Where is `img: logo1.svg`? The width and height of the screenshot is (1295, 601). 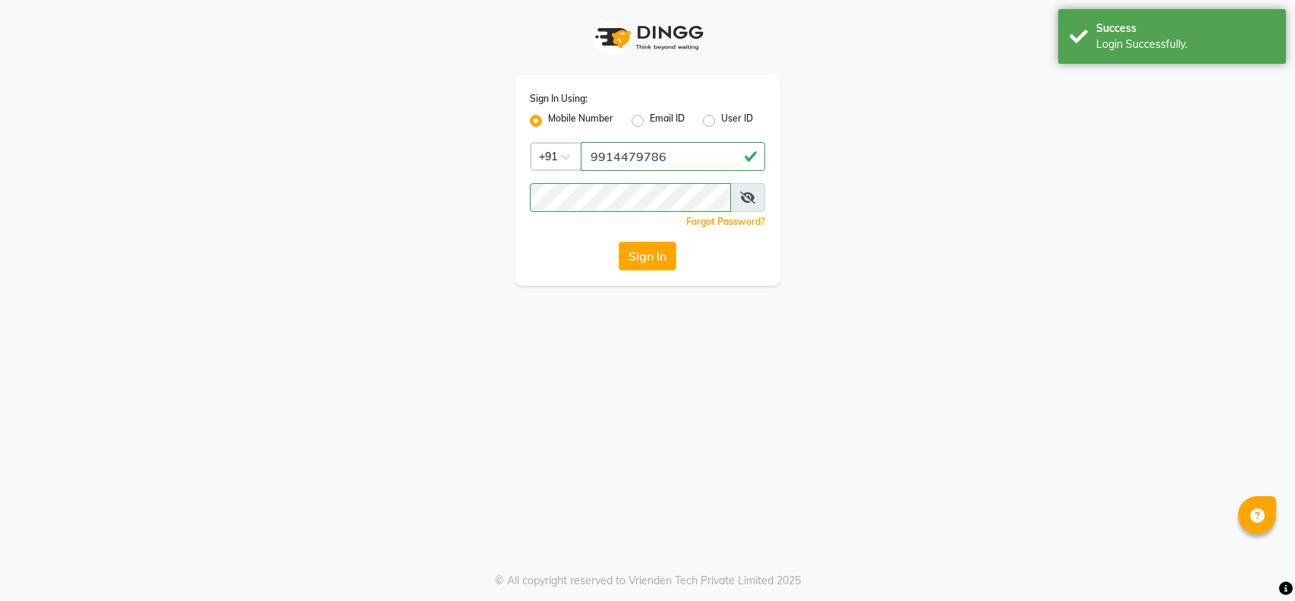
img: logo1.svg is located at coordinates (648, 37).